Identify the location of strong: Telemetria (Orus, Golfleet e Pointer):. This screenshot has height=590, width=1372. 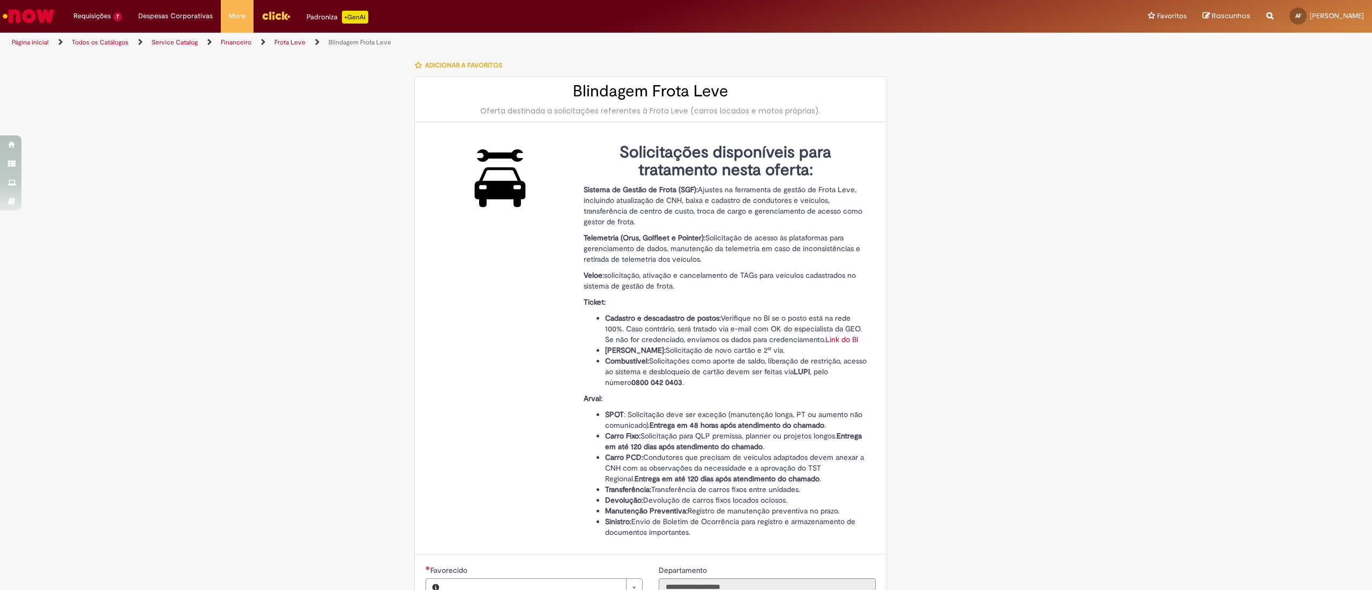
(644, 238).